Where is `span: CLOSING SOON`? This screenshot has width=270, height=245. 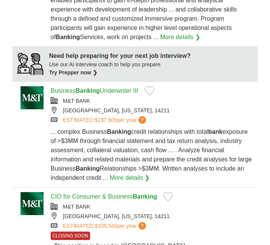 span: CLOSING SOON is located at coordinates (70, 236).